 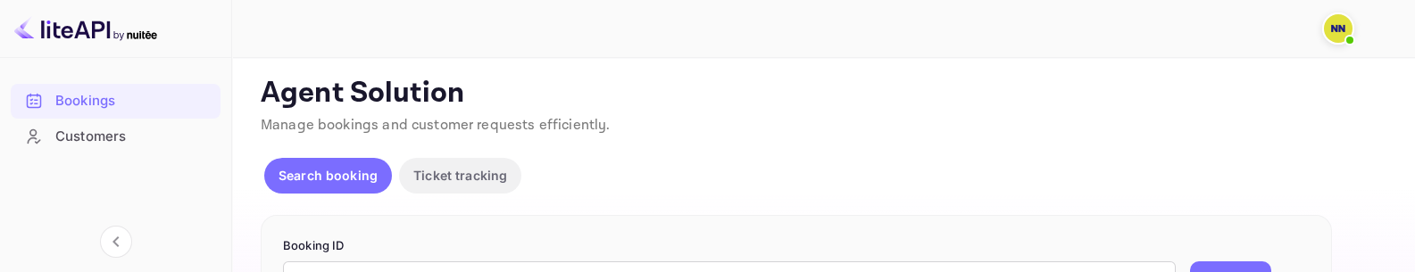 I want to click on span: Manage bookings and customer requests efficiently., so click(x=436, y=125).